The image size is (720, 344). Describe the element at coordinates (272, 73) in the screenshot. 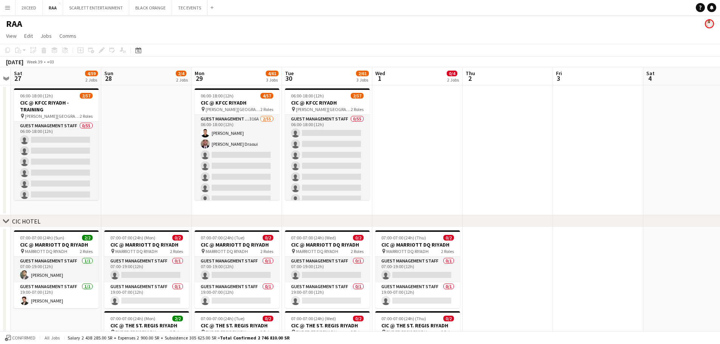

I see `span: 4/61` at that location.